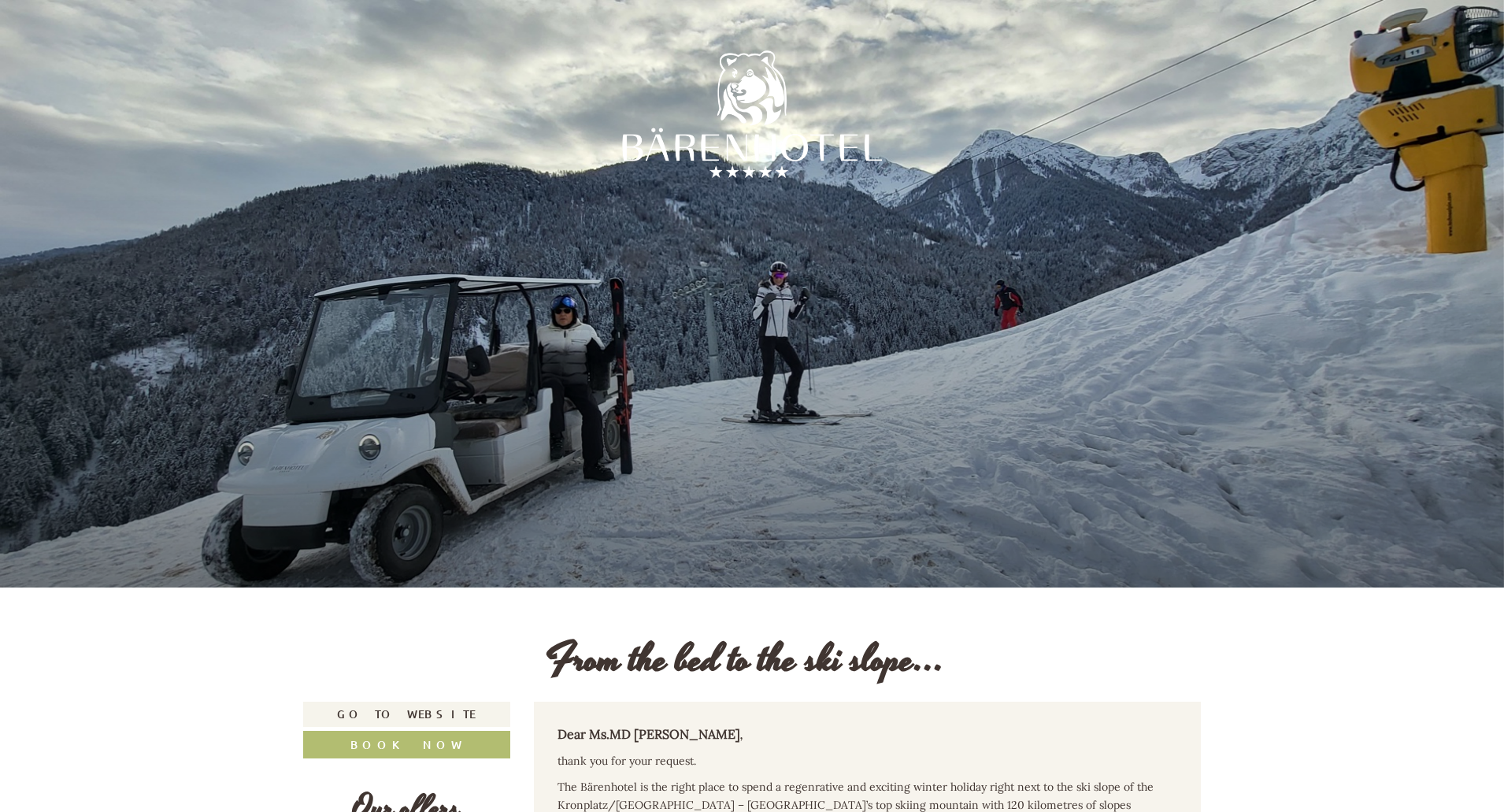  What do you see at coordinates (407, 715) in the screenshot?
I see `a: Go to website` at bounding box center [407, 715].